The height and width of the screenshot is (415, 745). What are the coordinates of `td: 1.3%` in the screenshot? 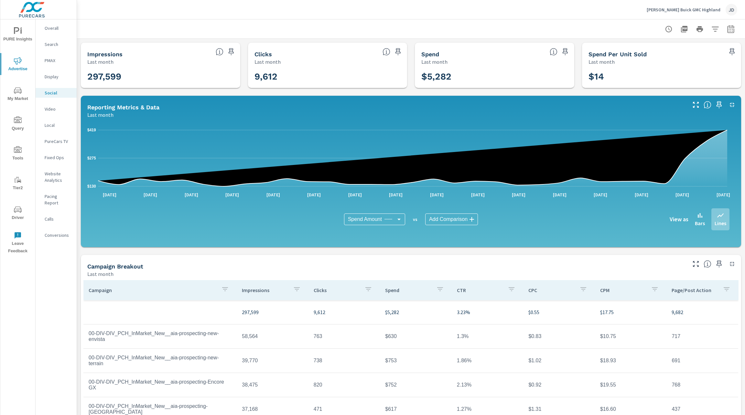 It's located at (488, 336).